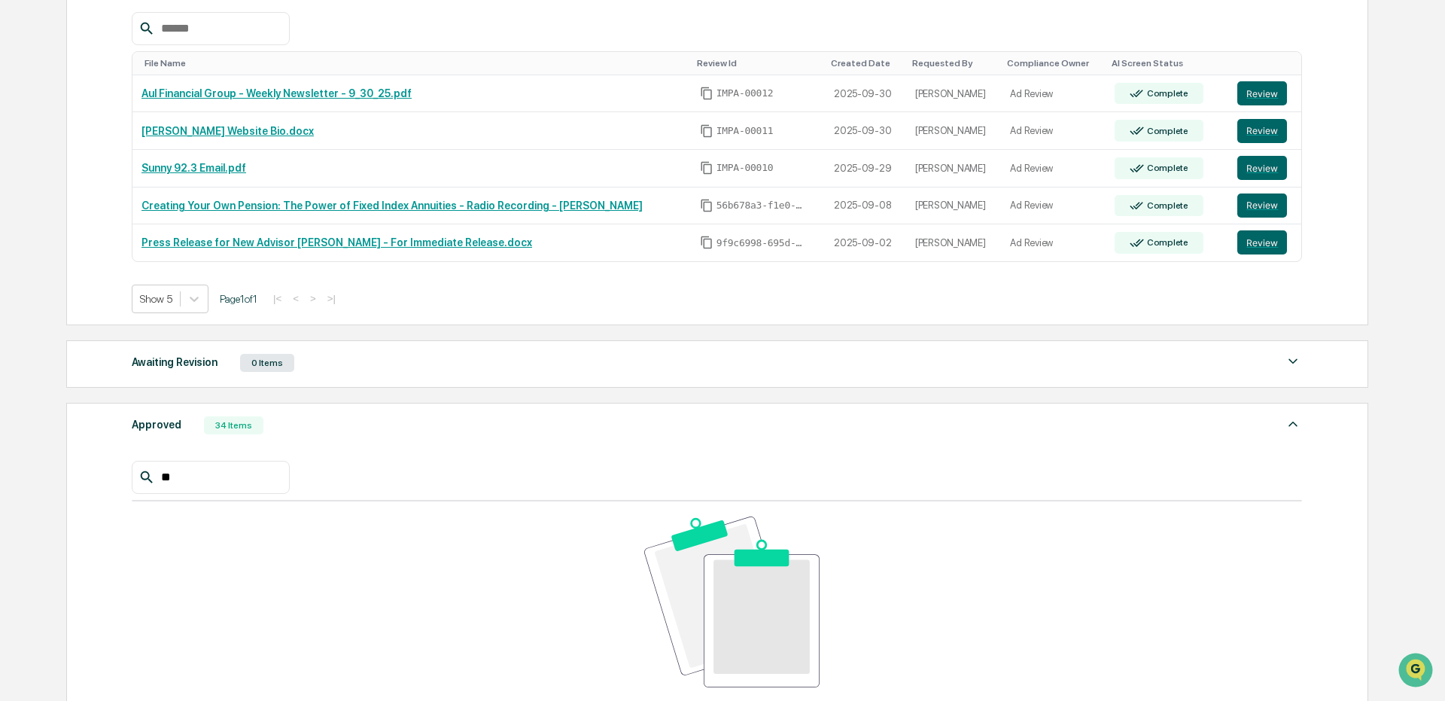  Describe the element at coordinates (148, 197) in the screenshot. I see `a: 🗄️Attestations` at that location.